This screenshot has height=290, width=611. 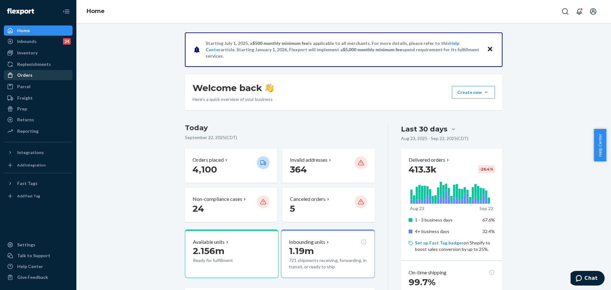 I want to click on a: Inventory, so click(x=38, y=53).